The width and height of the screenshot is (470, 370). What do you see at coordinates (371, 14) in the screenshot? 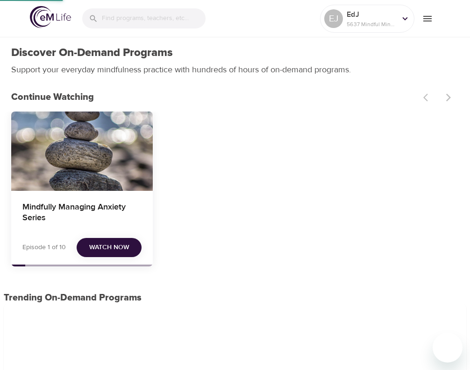
I see `p: EdJ` at bounding box center [371, 14].